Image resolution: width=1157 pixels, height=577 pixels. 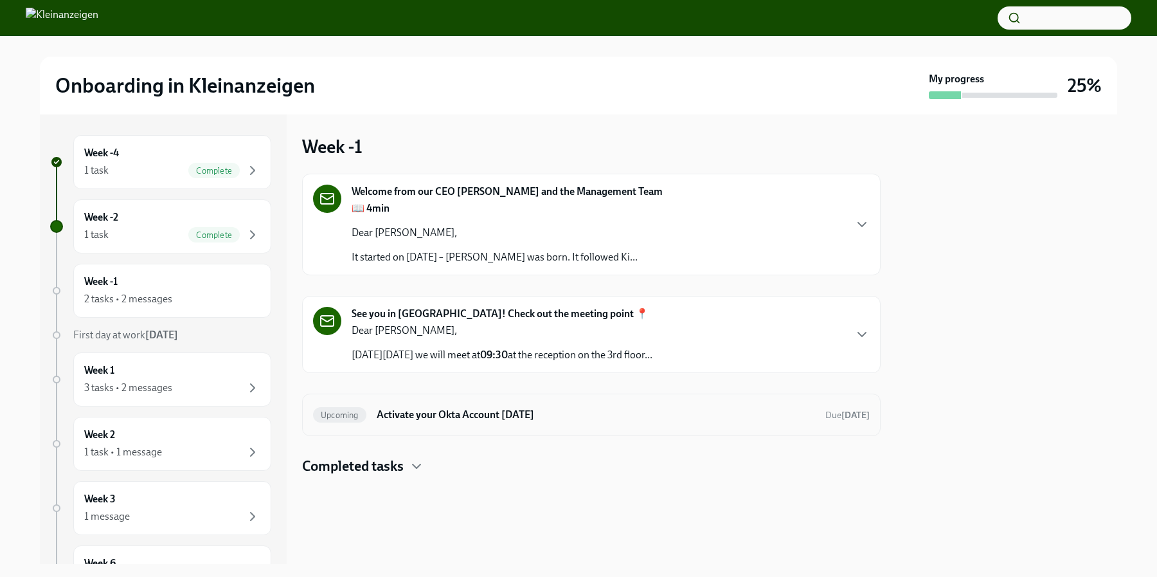 What do you see at coordinates (102, 153) in the screenshot?
I see `h6: Week -4` at bounding box center [102, 153].